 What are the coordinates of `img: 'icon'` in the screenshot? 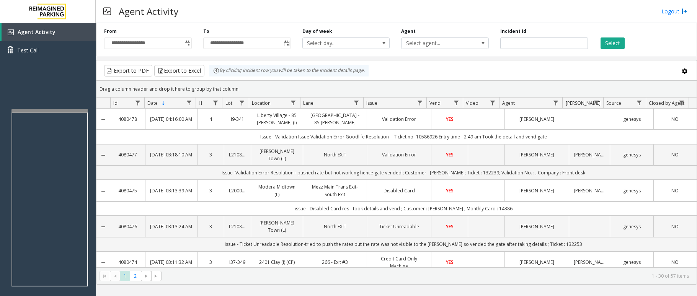 It's located at (11, 32).